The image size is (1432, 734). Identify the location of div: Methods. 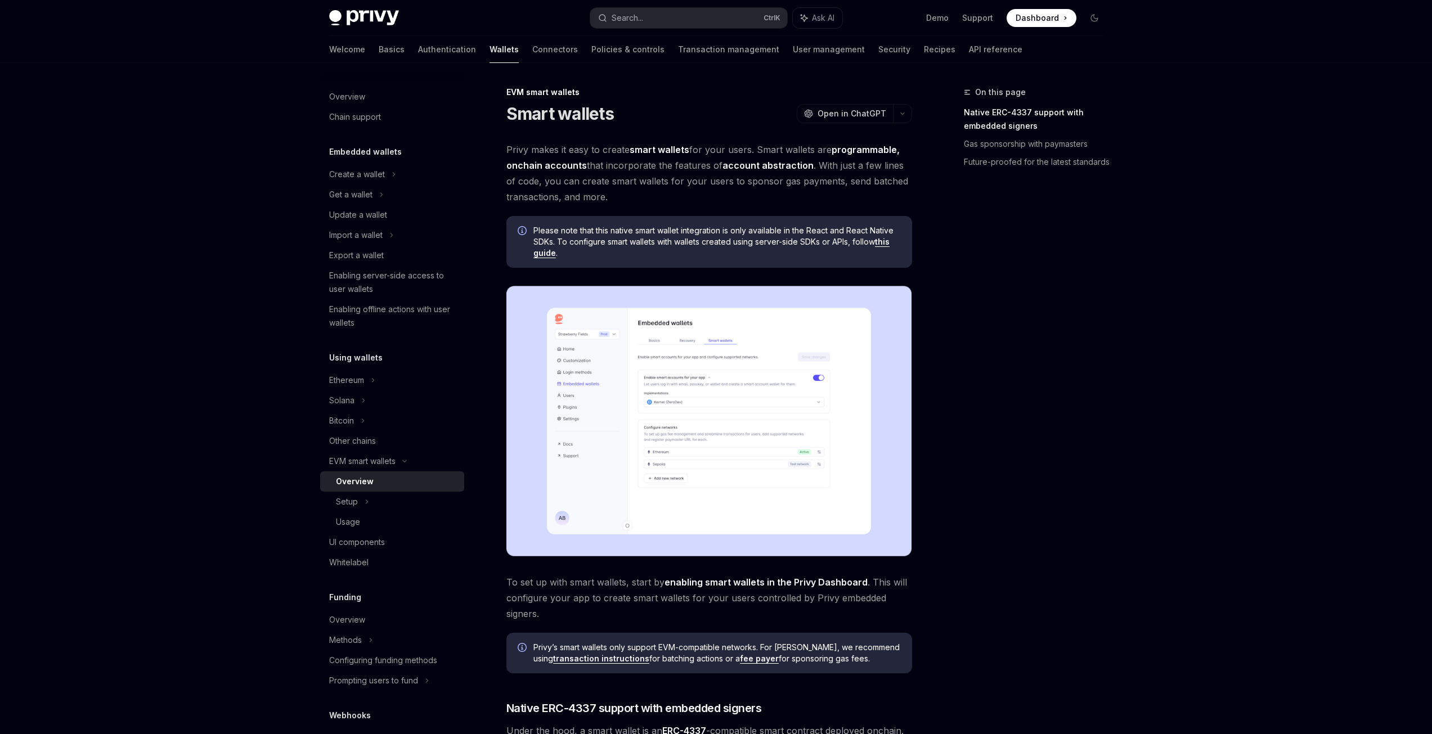
(346, 640).